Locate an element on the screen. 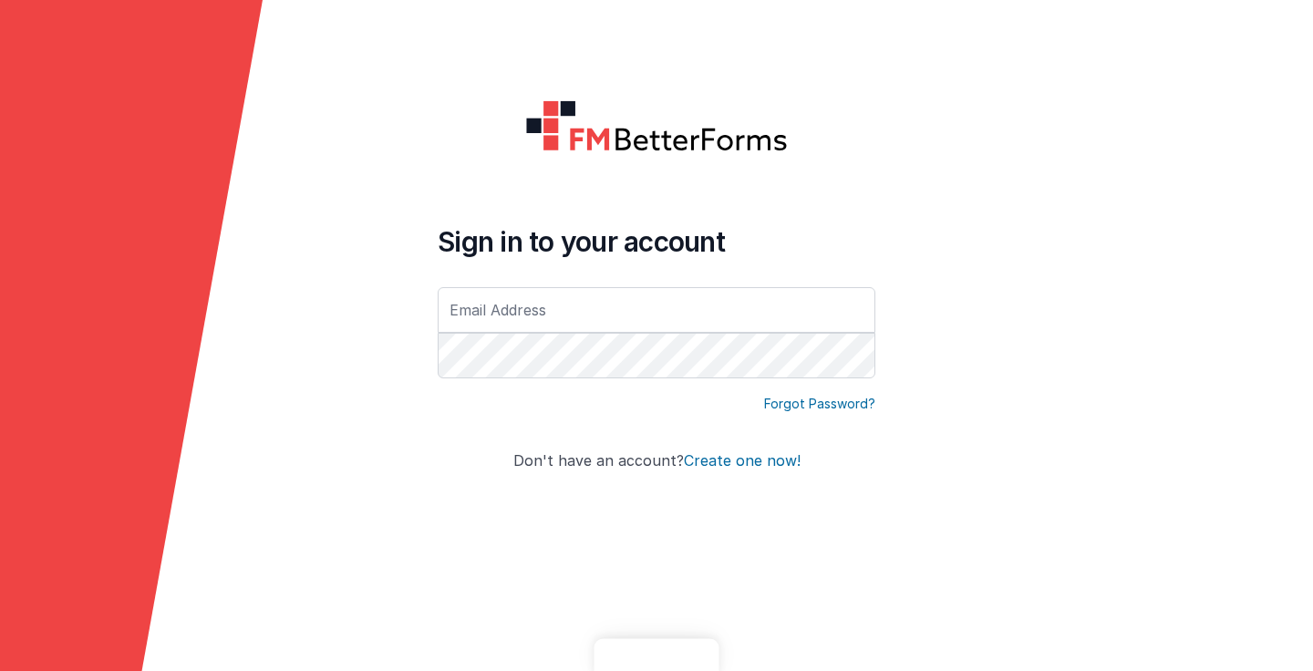  h4: Don't have an account? is located at coordinates (657, 461).